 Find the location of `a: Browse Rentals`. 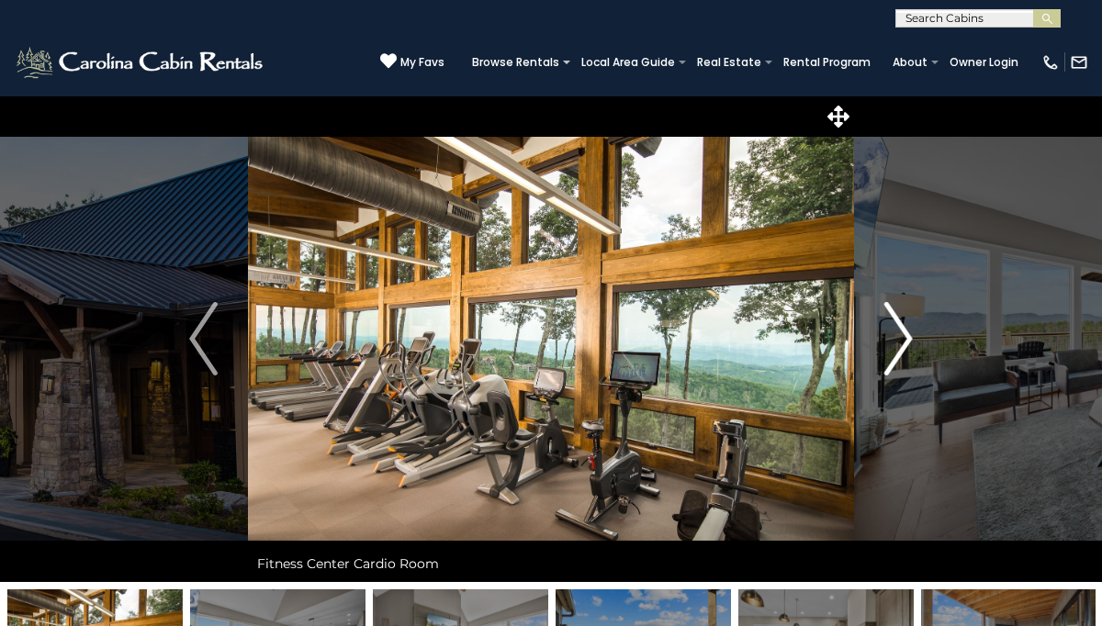

a: Browse Rentals is located at coordinates (515, 62).